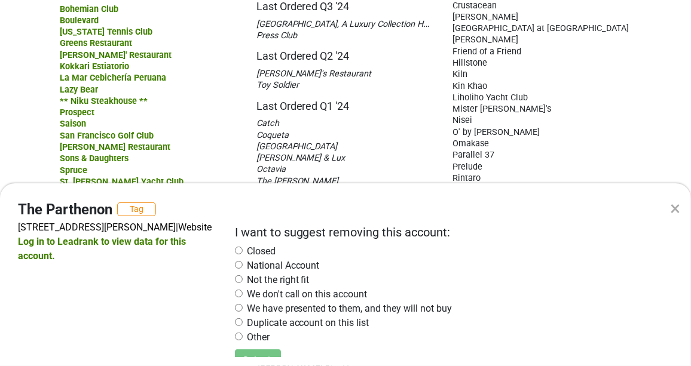 The image size is (691, 366). I want to click on label: We have presented to them, and they will not buy, so click(350, 309).